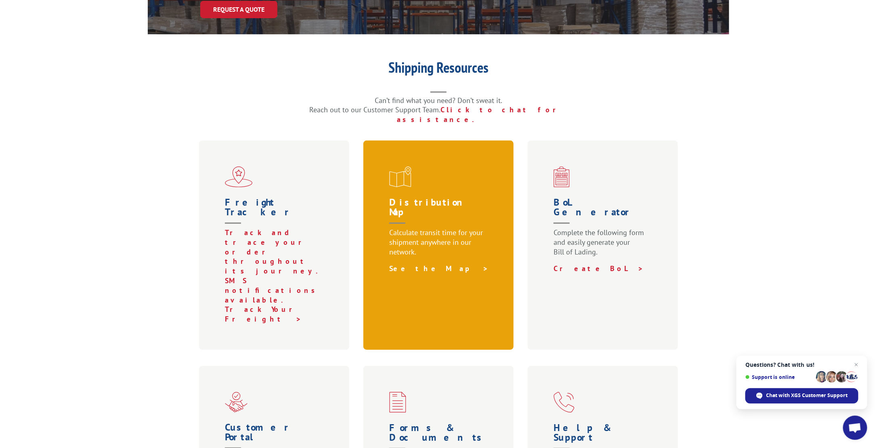  I want to click on span: Support is online, so click(779, 377).